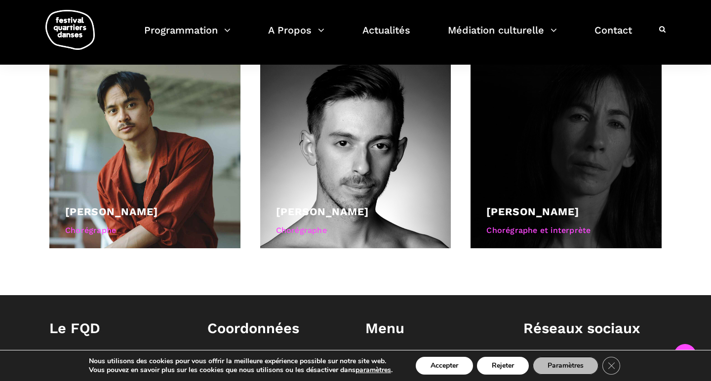 The height and width of the screenshot is (381, 711). What do you see at coordinates (296, 36) in the screenshot?
I see `a: A Propos` at bounding box center [296, 36].